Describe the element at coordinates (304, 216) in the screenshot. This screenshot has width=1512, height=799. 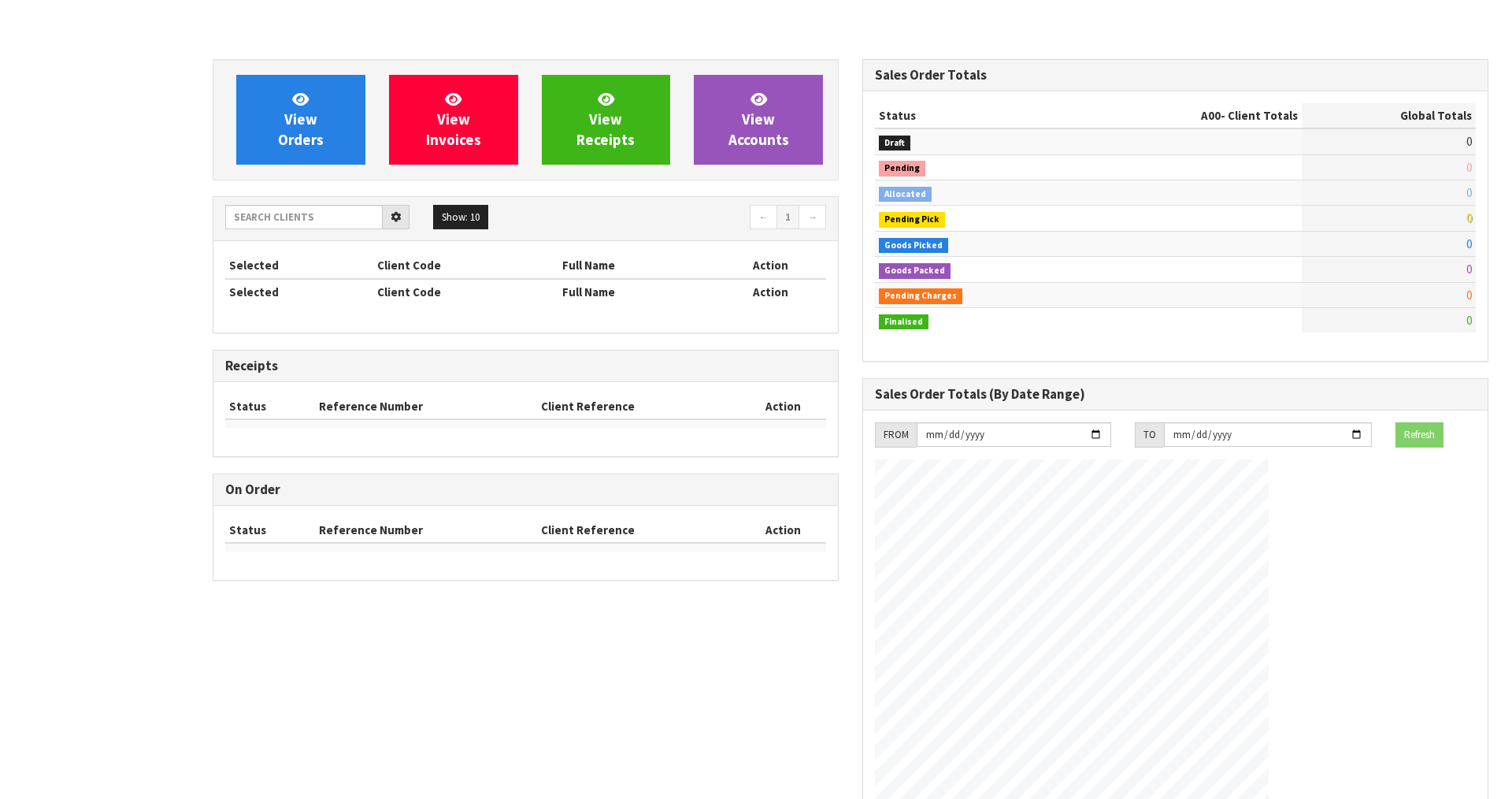
I see `input: Search clients` at that location.